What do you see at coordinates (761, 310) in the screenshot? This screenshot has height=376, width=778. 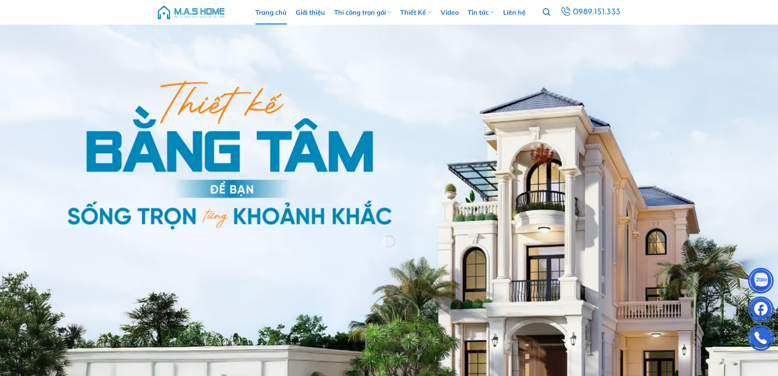 I see `img: Facebook` at bounding box center [761, 310].